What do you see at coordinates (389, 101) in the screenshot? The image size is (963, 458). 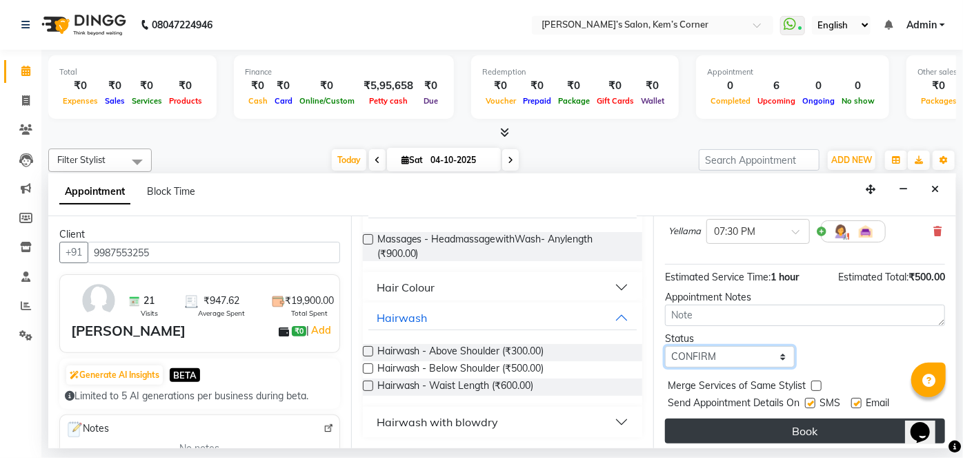 I see `span: Petty cash` at bounding box center [389, 101].